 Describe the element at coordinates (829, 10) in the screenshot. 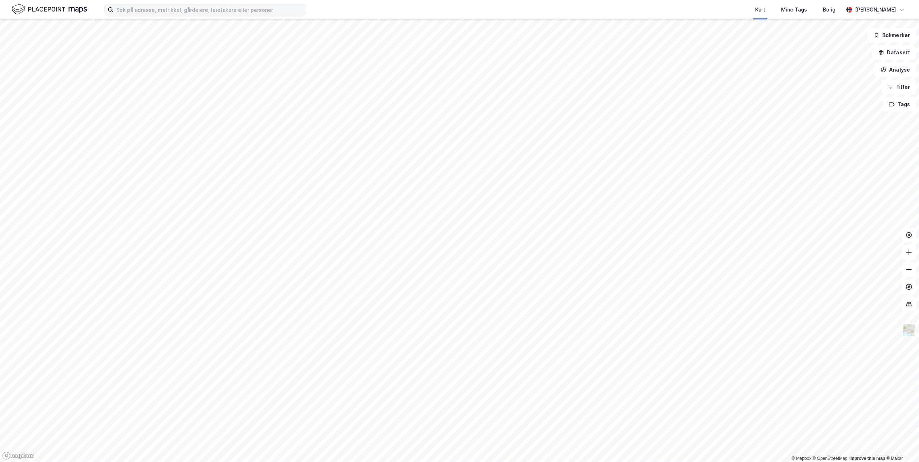

I see `div: Bolig` at that location.